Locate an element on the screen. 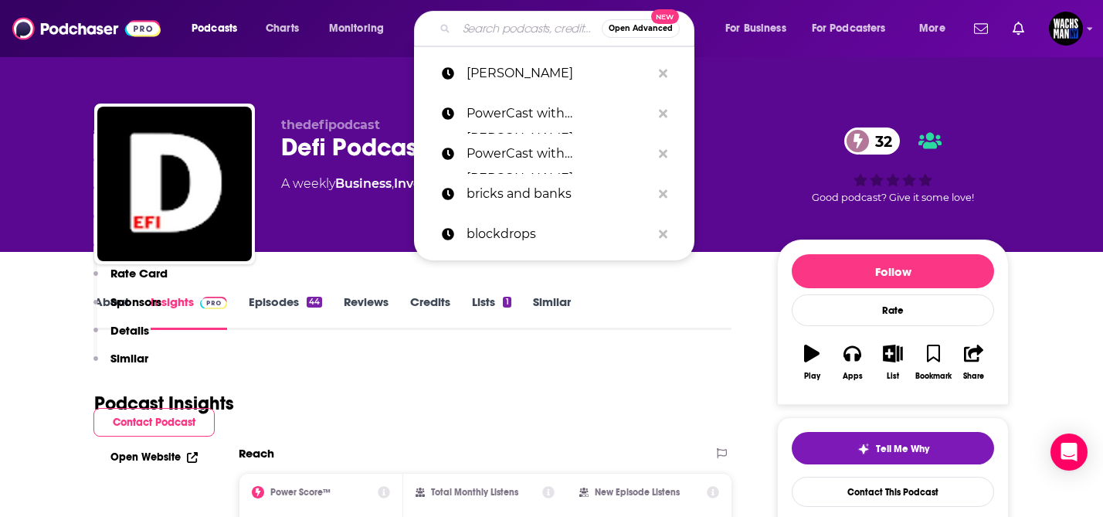 The width and height of the screenshot is (1103, 517). span: For Podcasters is located at coordinates (849, 29).